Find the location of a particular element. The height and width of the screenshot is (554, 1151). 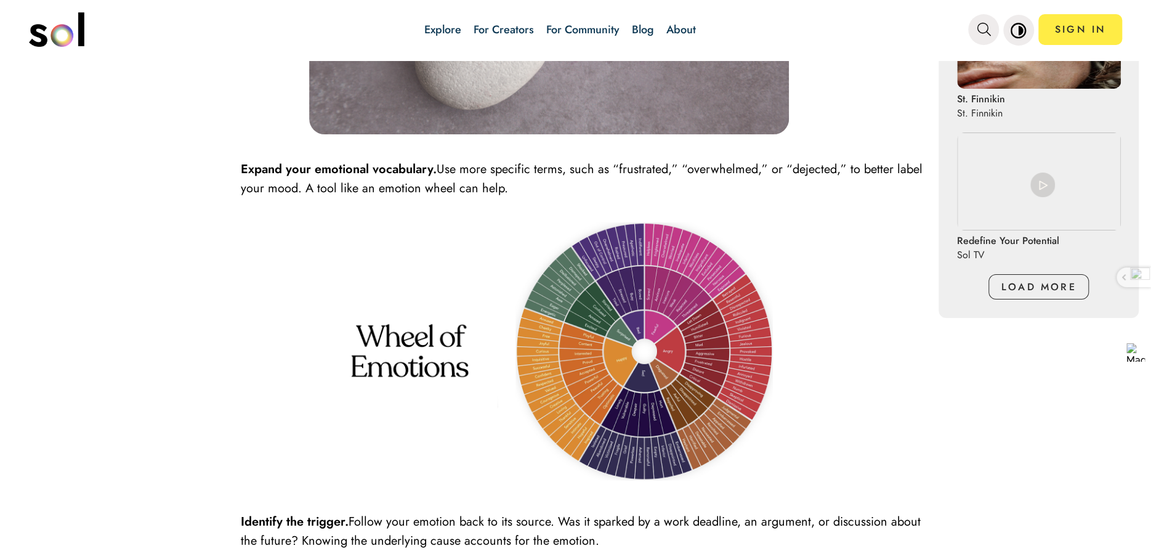

span: Use more specific terms, such as “frustrated,” “overwhelmed,” or “dejected,” to better label your... is located at coordinates (581, 179).